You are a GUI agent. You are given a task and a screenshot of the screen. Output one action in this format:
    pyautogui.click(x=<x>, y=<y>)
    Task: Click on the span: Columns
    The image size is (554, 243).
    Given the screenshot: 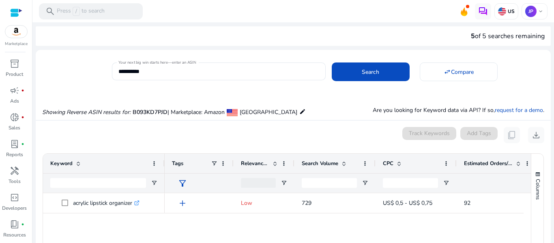 What is the action you would take?
    pyautogui.click(x=538, y=189)
    